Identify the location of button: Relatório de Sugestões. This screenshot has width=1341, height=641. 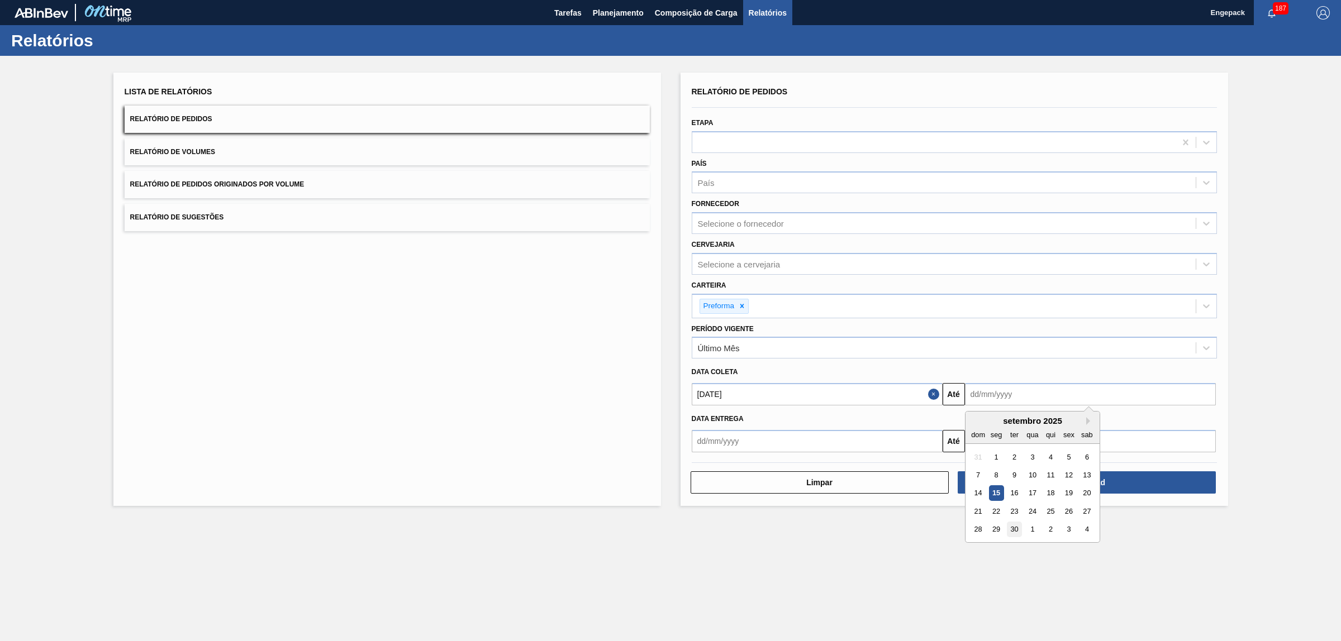
(387, 217).